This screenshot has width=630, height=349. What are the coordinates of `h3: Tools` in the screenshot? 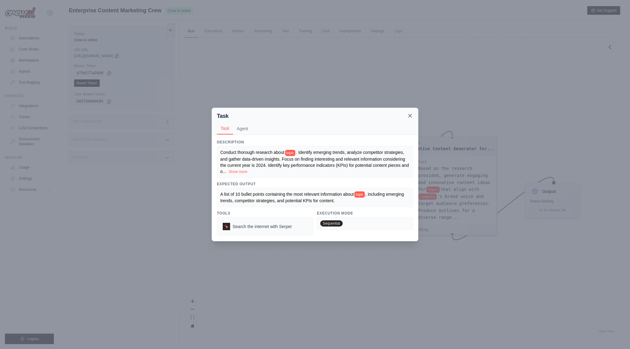 It's located at (265, 213).